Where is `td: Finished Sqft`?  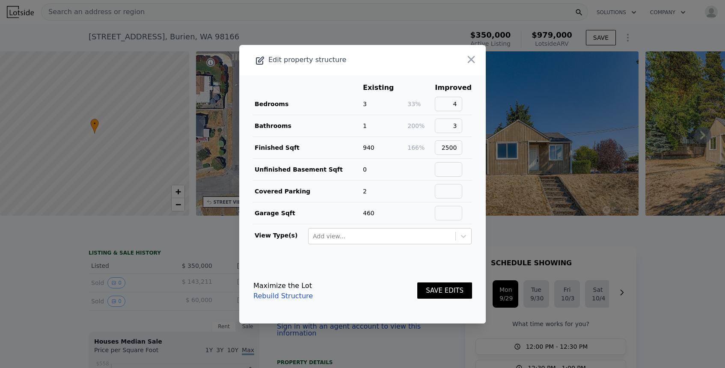 td: Finished Sqft is located at coordinates (308, 147).